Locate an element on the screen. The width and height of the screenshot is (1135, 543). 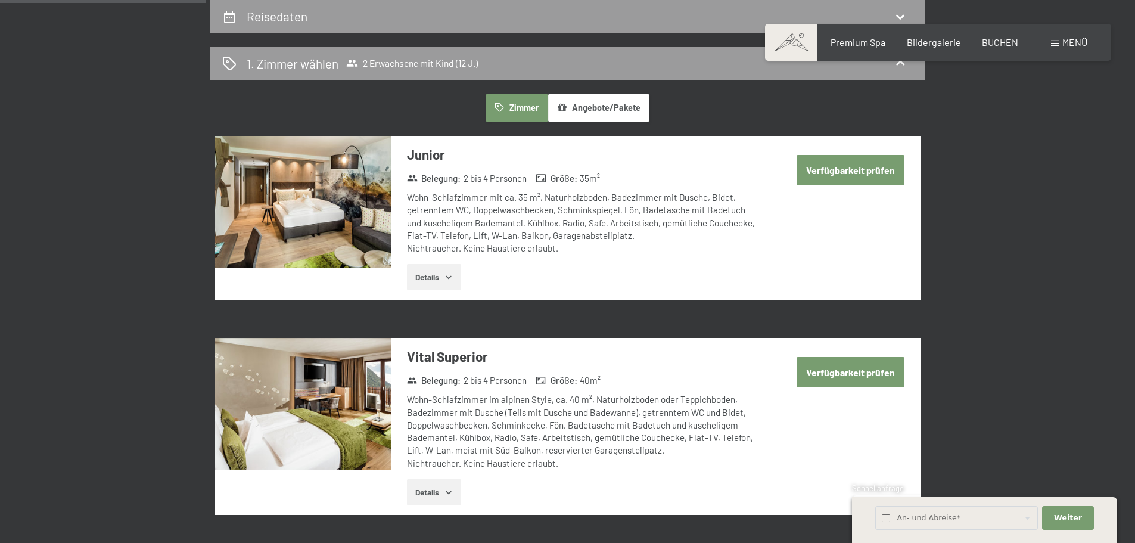
button: Weiter is located at coordinates (1068, 518).